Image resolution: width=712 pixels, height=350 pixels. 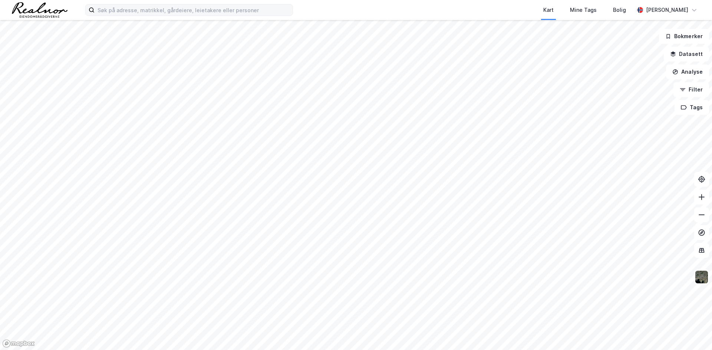 I want to click on img: realnor-logo.934646d98de889bb5806.png, so click(x=40, y=10).